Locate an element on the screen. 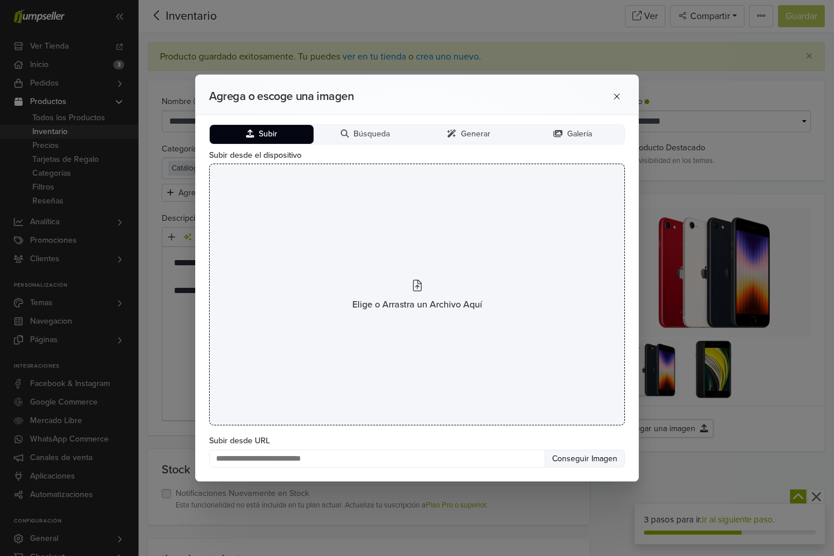  label: Subir desde URL is located at coordinates (417, 441).